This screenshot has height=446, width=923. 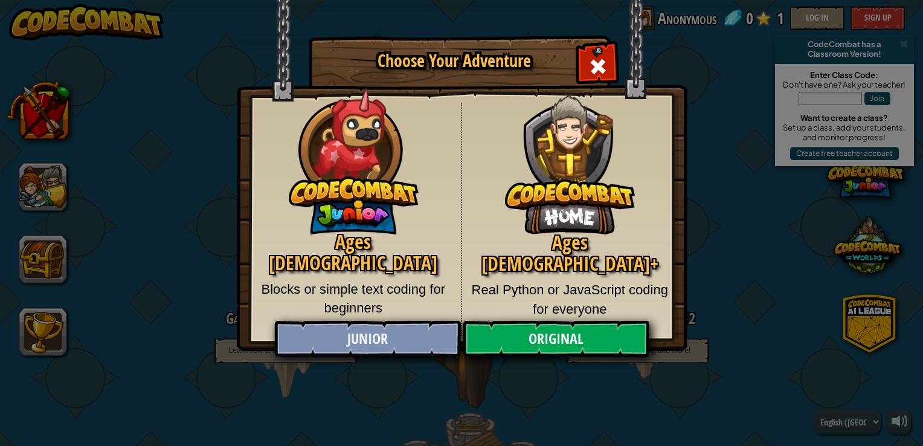 What do you see at coordinates (353, 157) in the screenshot?
I see `img: CodeCombat Junior hero character` at bounding box center [353, 157].